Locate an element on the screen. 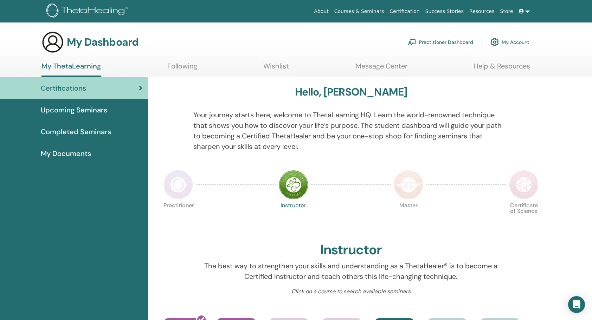 The image size is (592, 320). span: Completed Seminars is located at coordinates (76, 132).